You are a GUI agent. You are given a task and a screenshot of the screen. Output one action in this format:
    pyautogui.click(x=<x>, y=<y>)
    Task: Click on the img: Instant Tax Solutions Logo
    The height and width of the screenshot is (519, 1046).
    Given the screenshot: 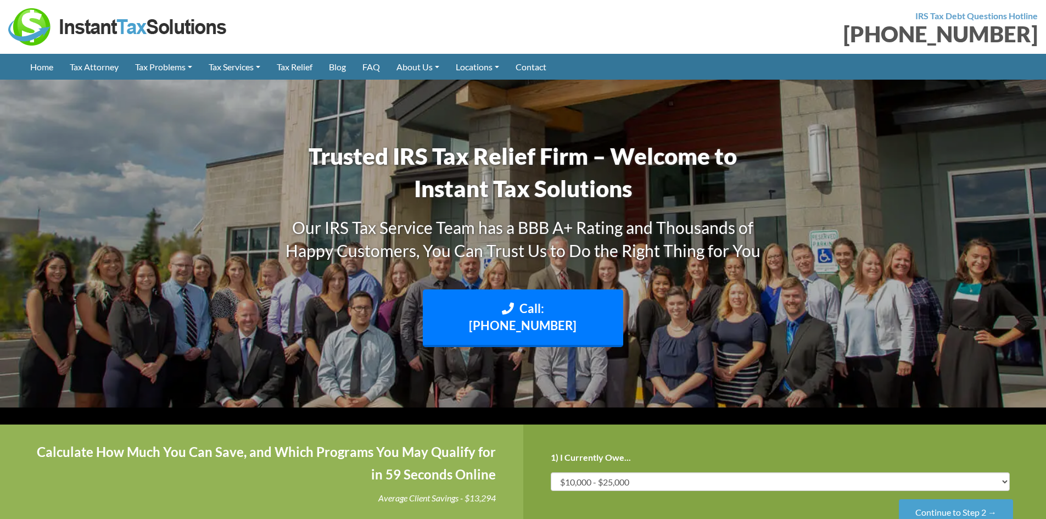 What is the action you would take?
    pyautogui.click(x=118, y=27)
    